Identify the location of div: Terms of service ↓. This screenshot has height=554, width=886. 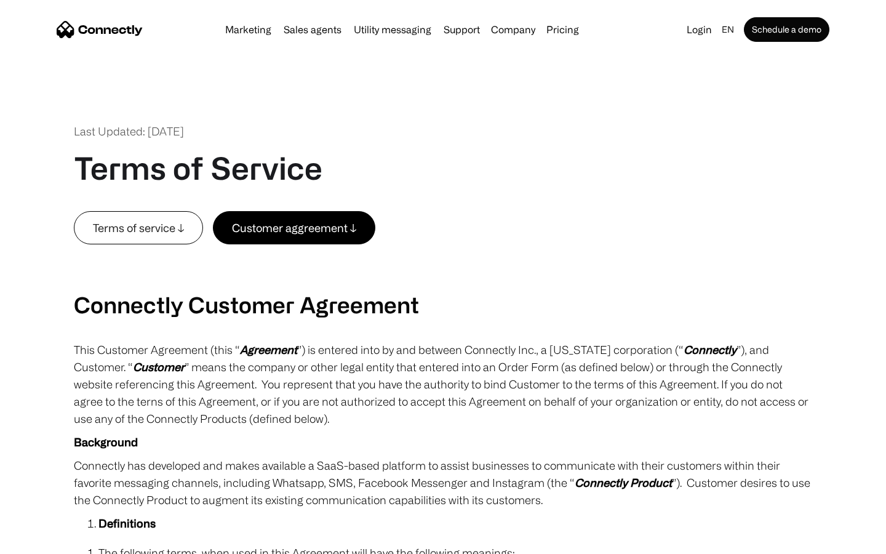
(139, 228).